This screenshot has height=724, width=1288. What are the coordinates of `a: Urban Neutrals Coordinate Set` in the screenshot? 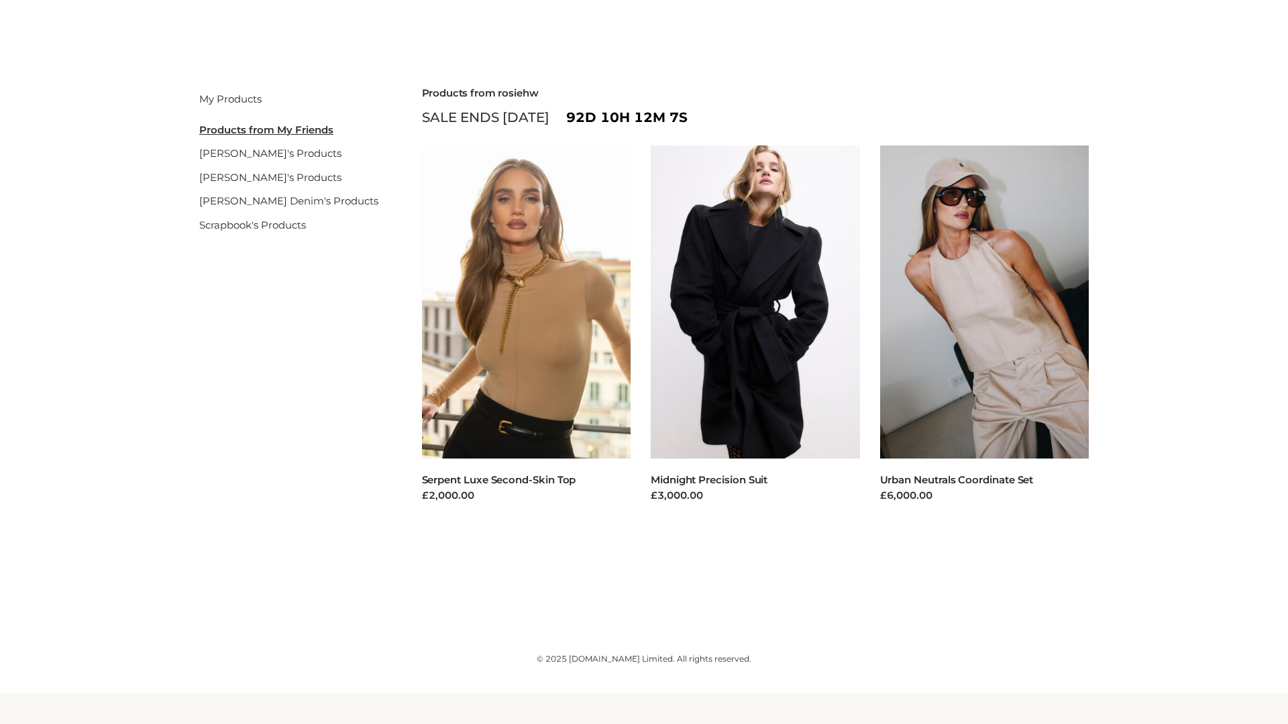 It's located at (956, 480).